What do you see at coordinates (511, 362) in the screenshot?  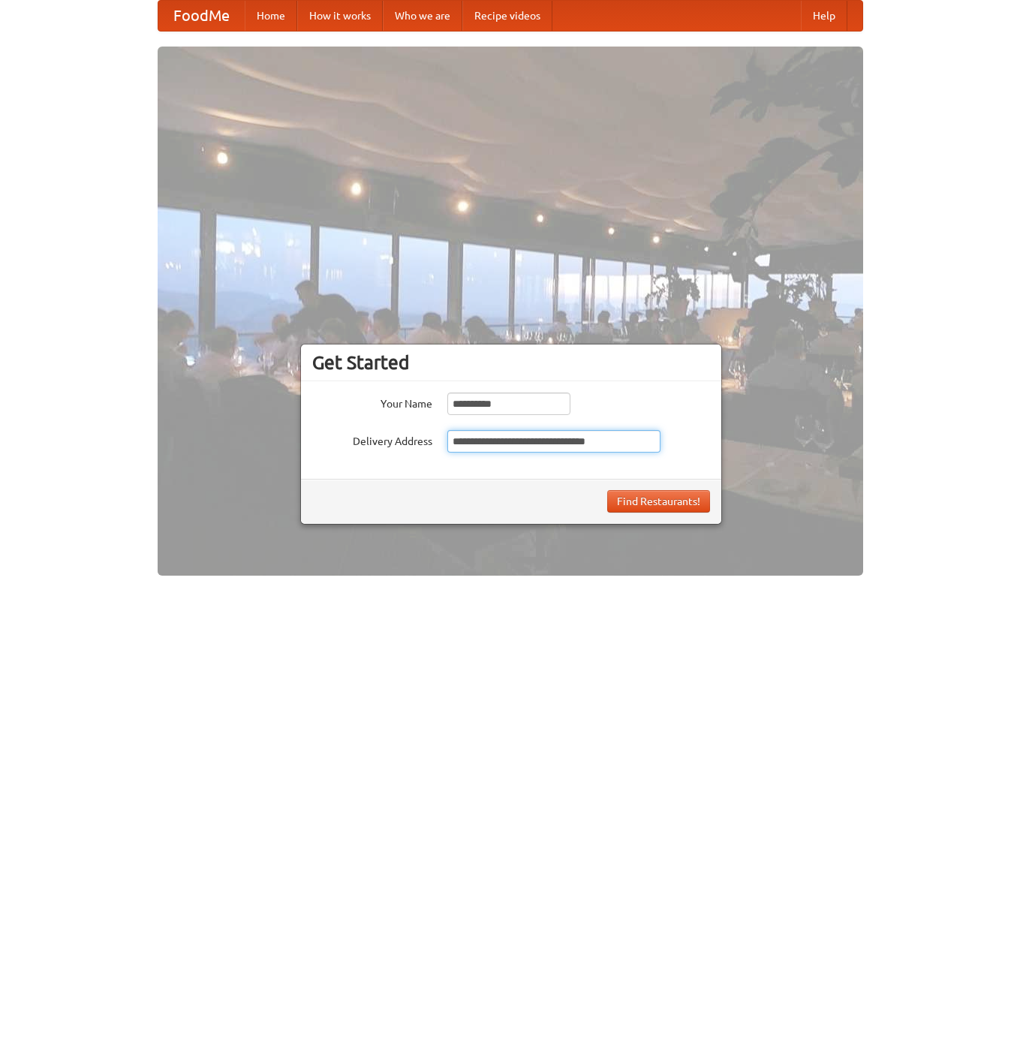 I see `h3: Get Started` at bounding box center [511, 362].